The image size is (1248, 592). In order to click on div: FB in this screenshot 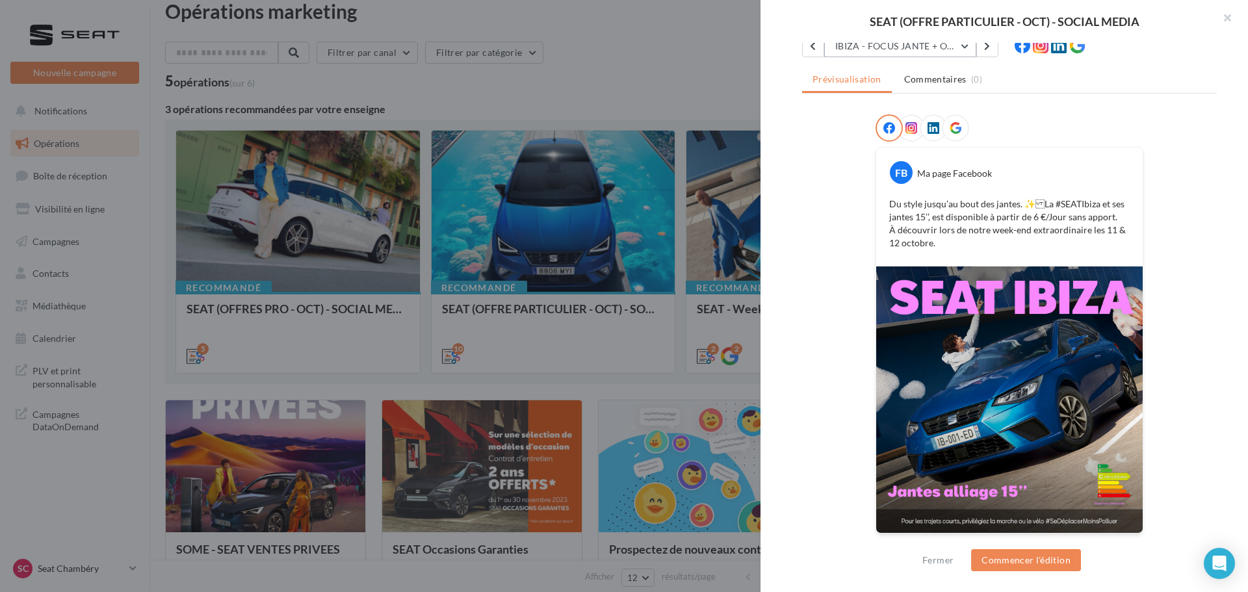, I will do `click(901, 172)`.